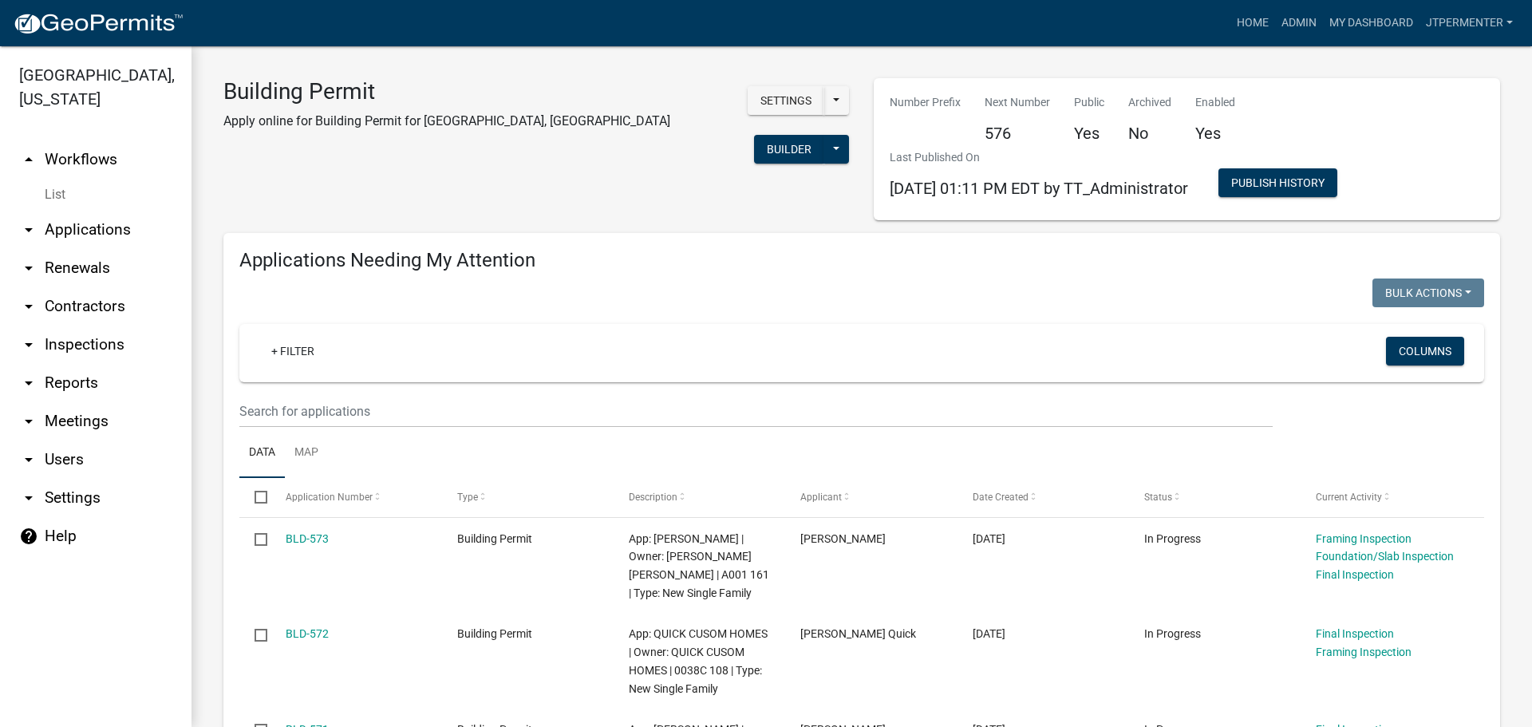 This screenshot has height=727, width=1532. I want to click on span: 10/07/2025, so click(988, 538).